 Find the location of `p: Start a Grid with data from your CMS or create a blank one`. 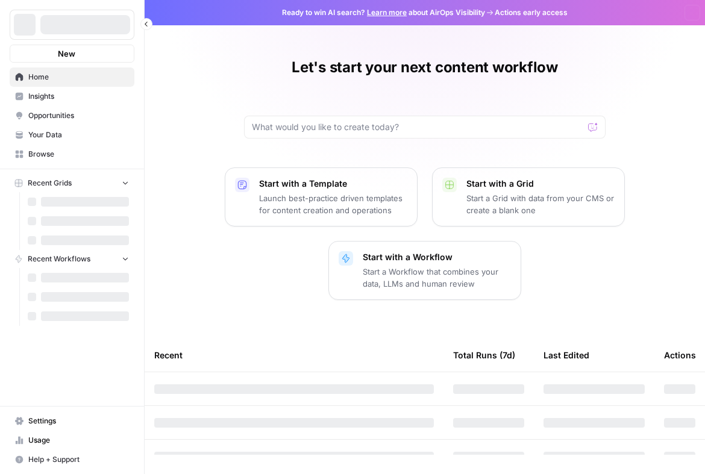

p: Start a Grid with data from your CMS or create a blank one is located at coordinates (540, 204).